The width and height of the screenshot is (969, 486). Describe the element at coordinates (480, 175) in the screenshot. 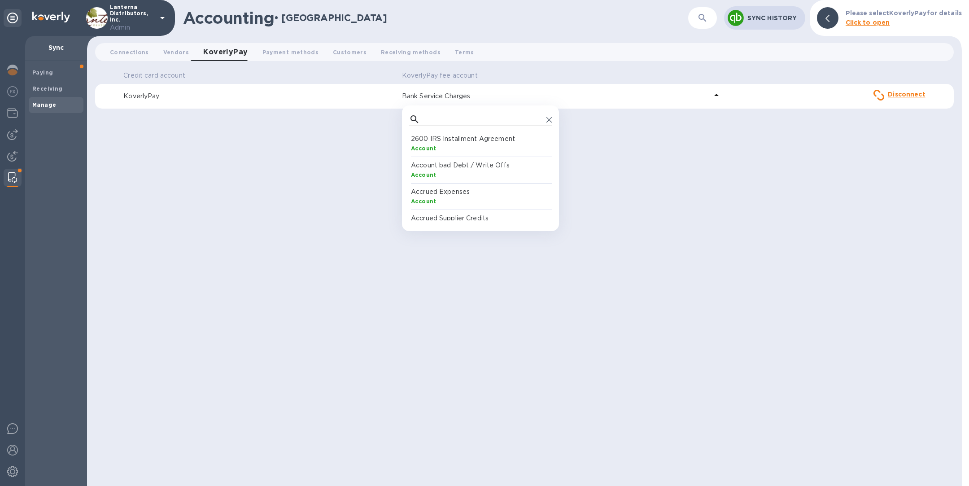

I see `div: grid` at that location.